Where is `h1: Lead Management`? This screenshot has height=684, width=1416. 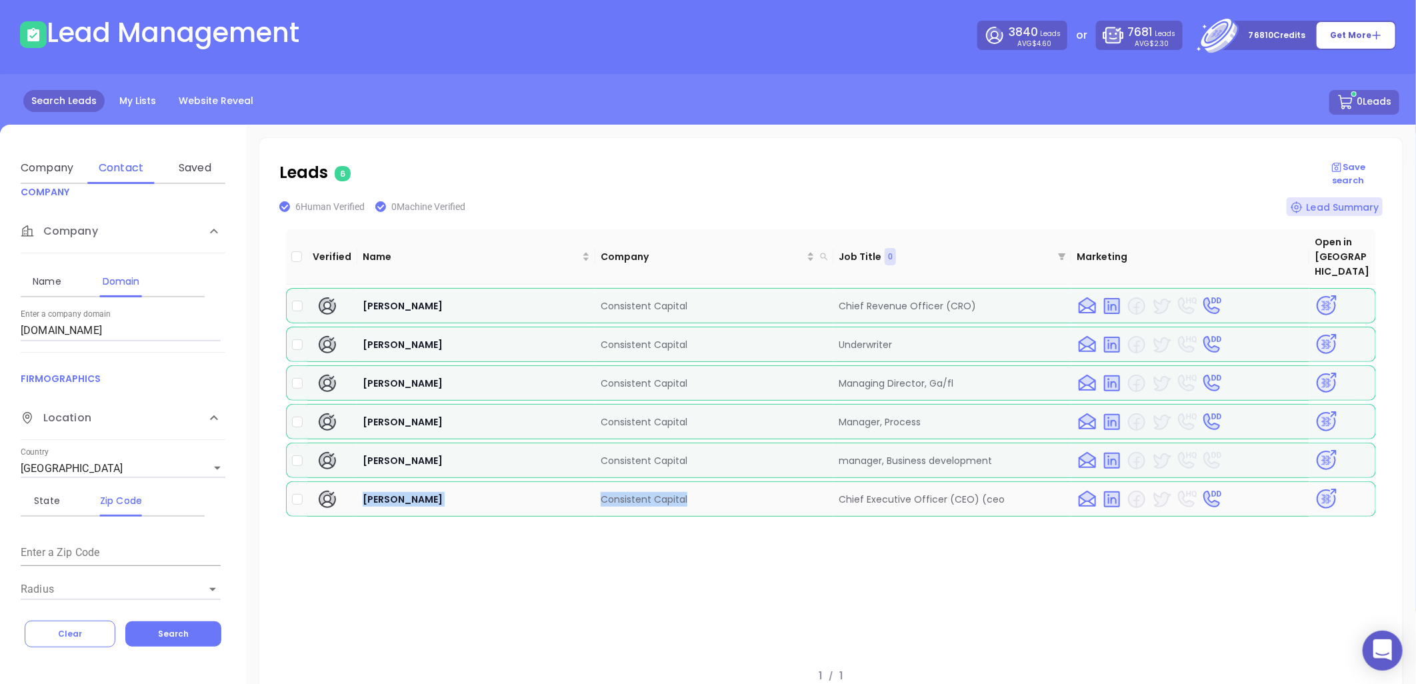
h1: Lead Management is located at coordinates (173, 33).